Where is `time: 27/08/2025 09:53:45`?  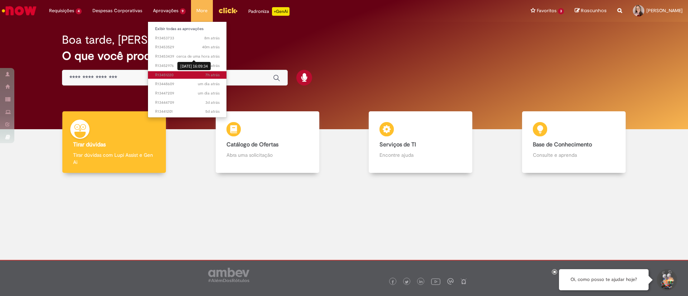
time: 27/08/2025 09:53:45 is located at coordinates (213, 75).